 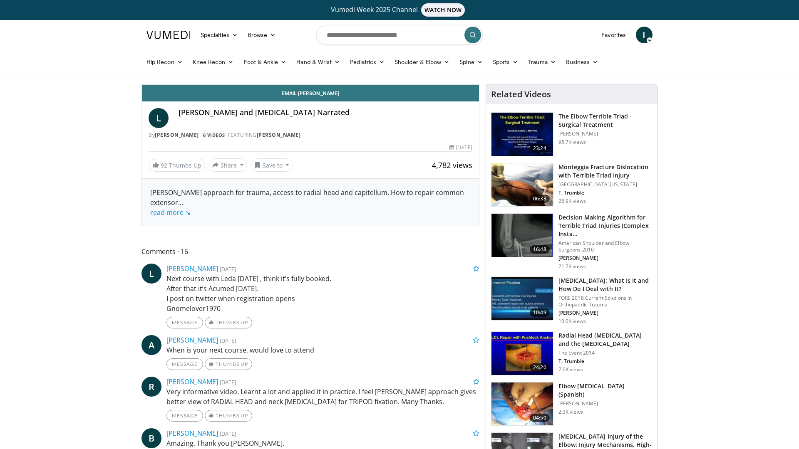 I want to click on a: Business, so click(x=582, y=62).